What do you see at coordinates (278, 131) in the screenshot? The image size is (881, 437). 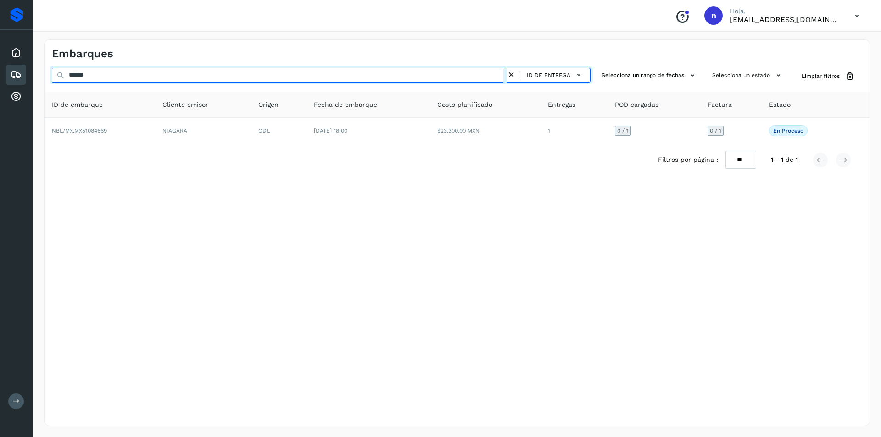 I see `td: GDL` at bounding box center [278, 131].